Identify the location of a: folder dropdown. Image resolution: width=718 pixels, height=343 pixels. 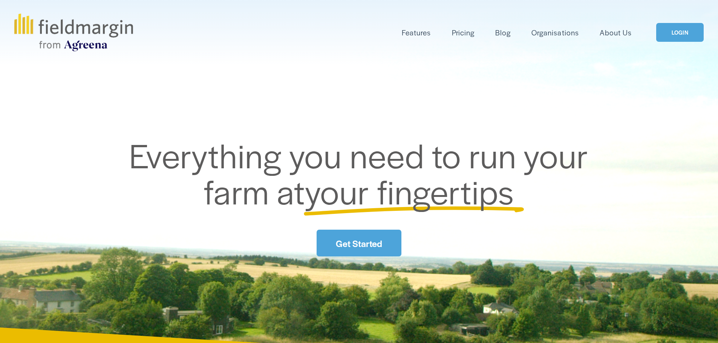
(416, 32).